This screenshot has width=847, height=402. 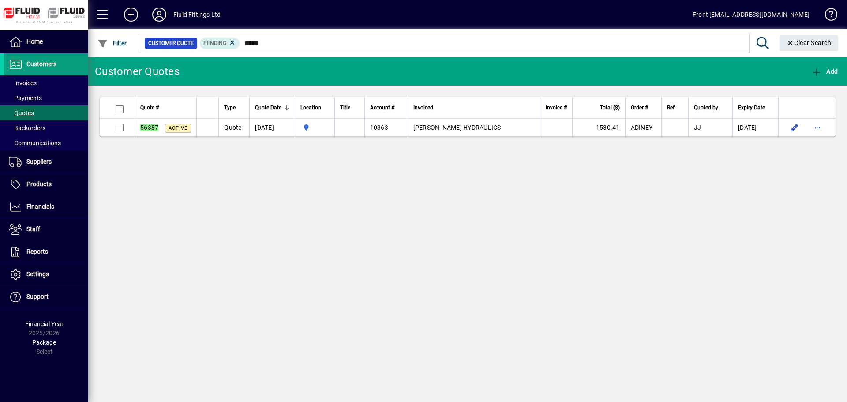 I want to click on span: Invoiced, so click(x=423, y=108).